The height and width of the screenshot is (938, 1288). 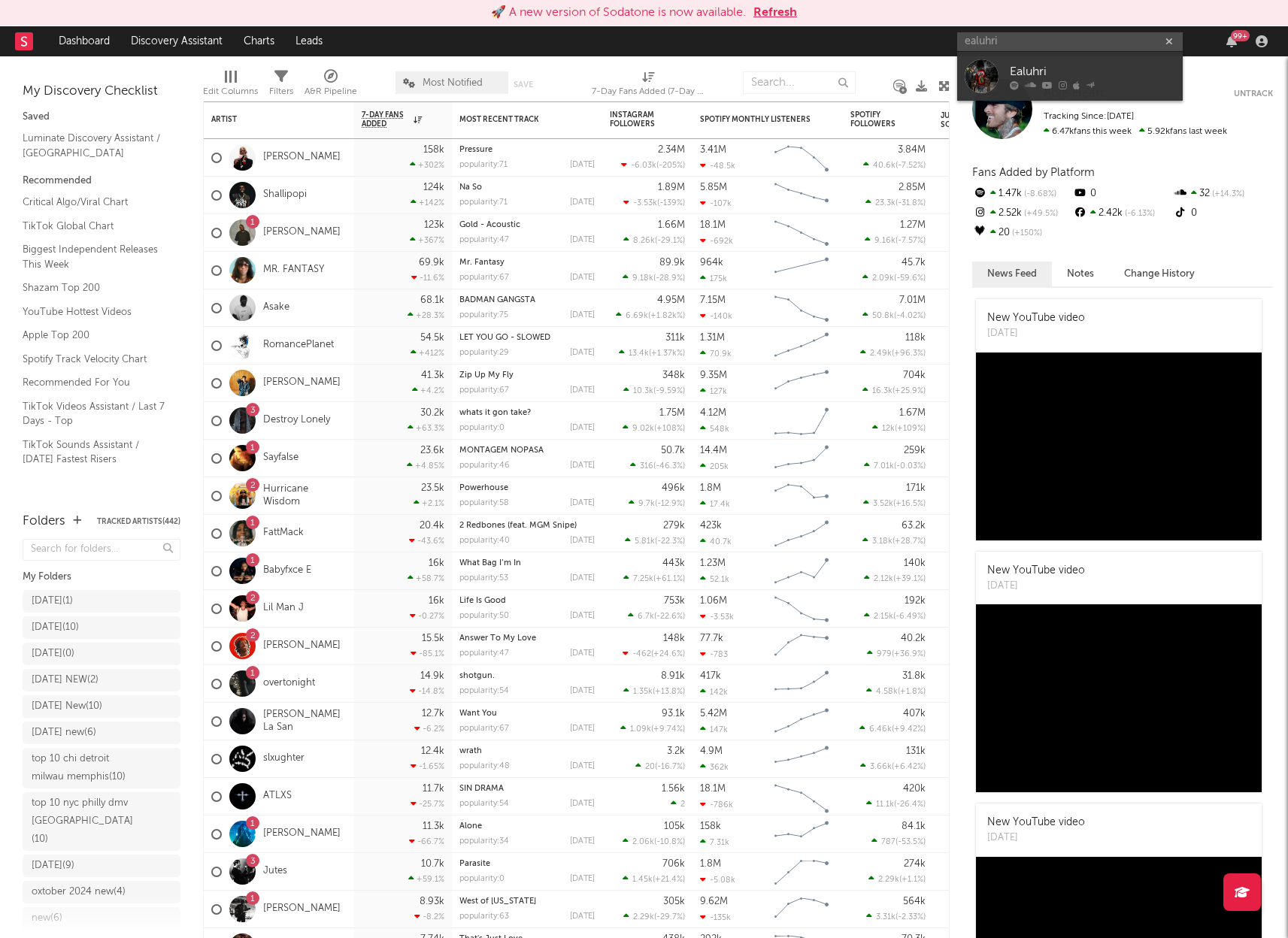 What do you see at coordinates (490, 563) in the screenshot?
I see `a: What Bag I’m In` at bounding box center [490, 563].